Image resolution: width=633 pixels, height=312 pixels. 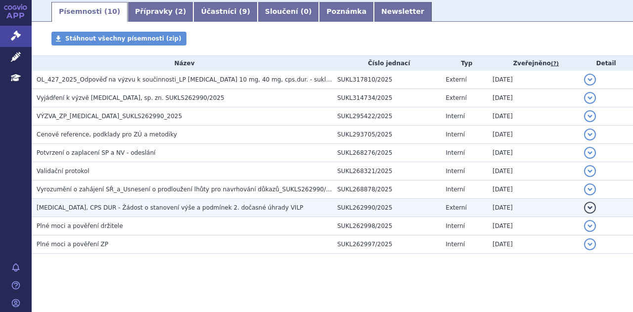 What do you see at coordinates (386, 98) in the screenshot?
I see `td: SUKL314734/2025` at bounding box center [386, 98].